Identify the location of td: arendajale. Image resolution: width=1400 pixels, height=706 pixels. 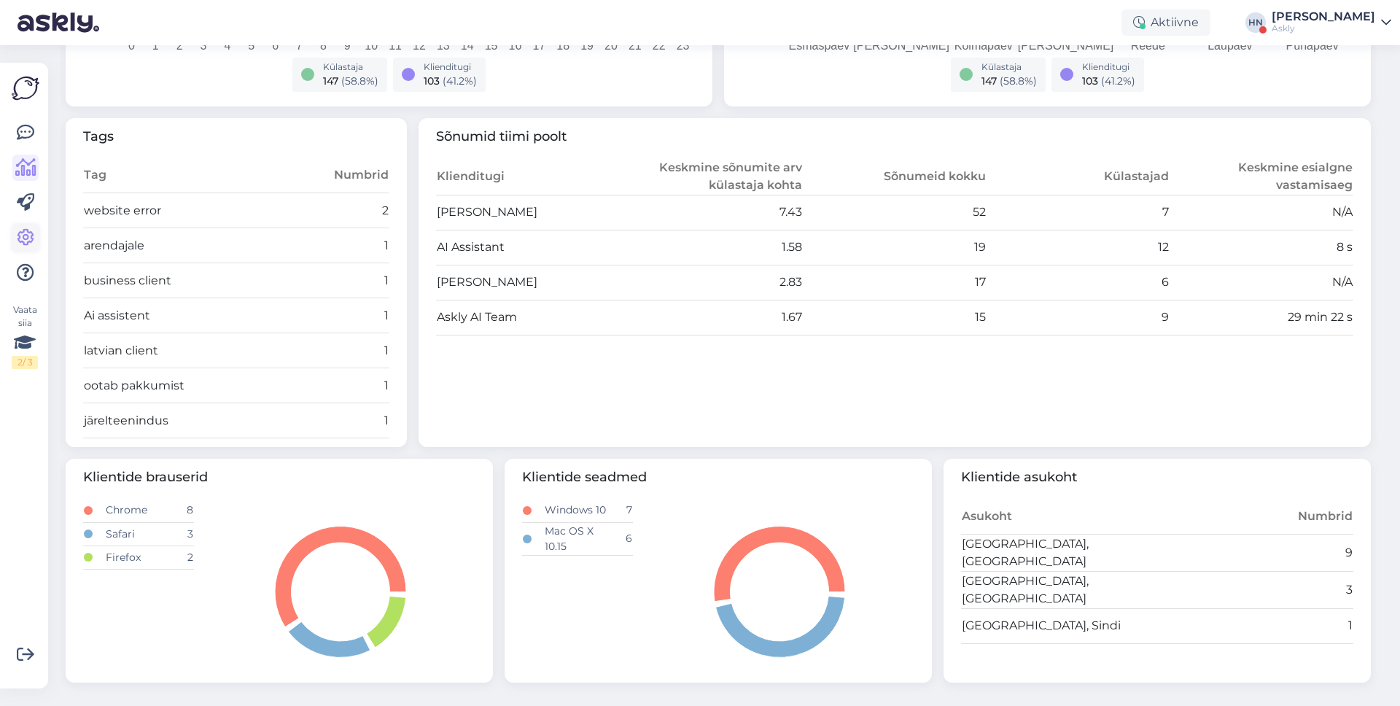
(198, 246).